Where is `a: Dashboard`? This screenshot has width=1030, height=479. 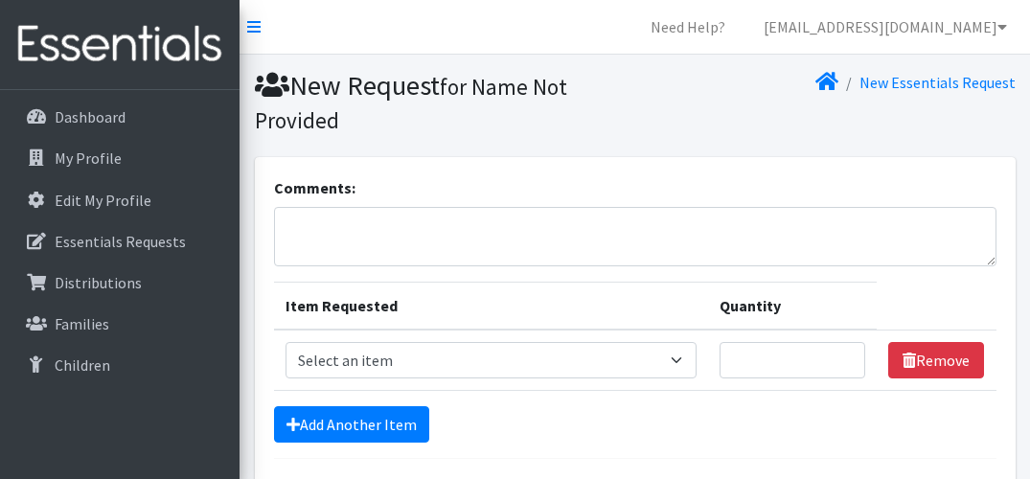
a: Dashboard is located at coordinates (120, 117).